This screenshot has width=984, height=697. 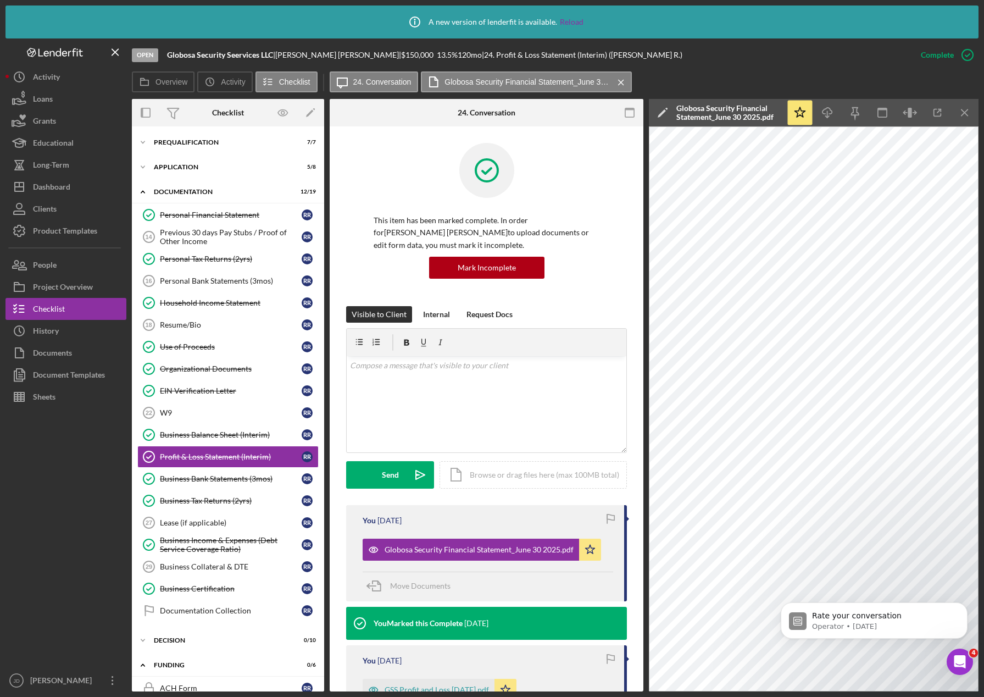 What do you see at coordinates (974, 653) in the screenshot?
I see `span: 4` at bounding box center [974, 653].